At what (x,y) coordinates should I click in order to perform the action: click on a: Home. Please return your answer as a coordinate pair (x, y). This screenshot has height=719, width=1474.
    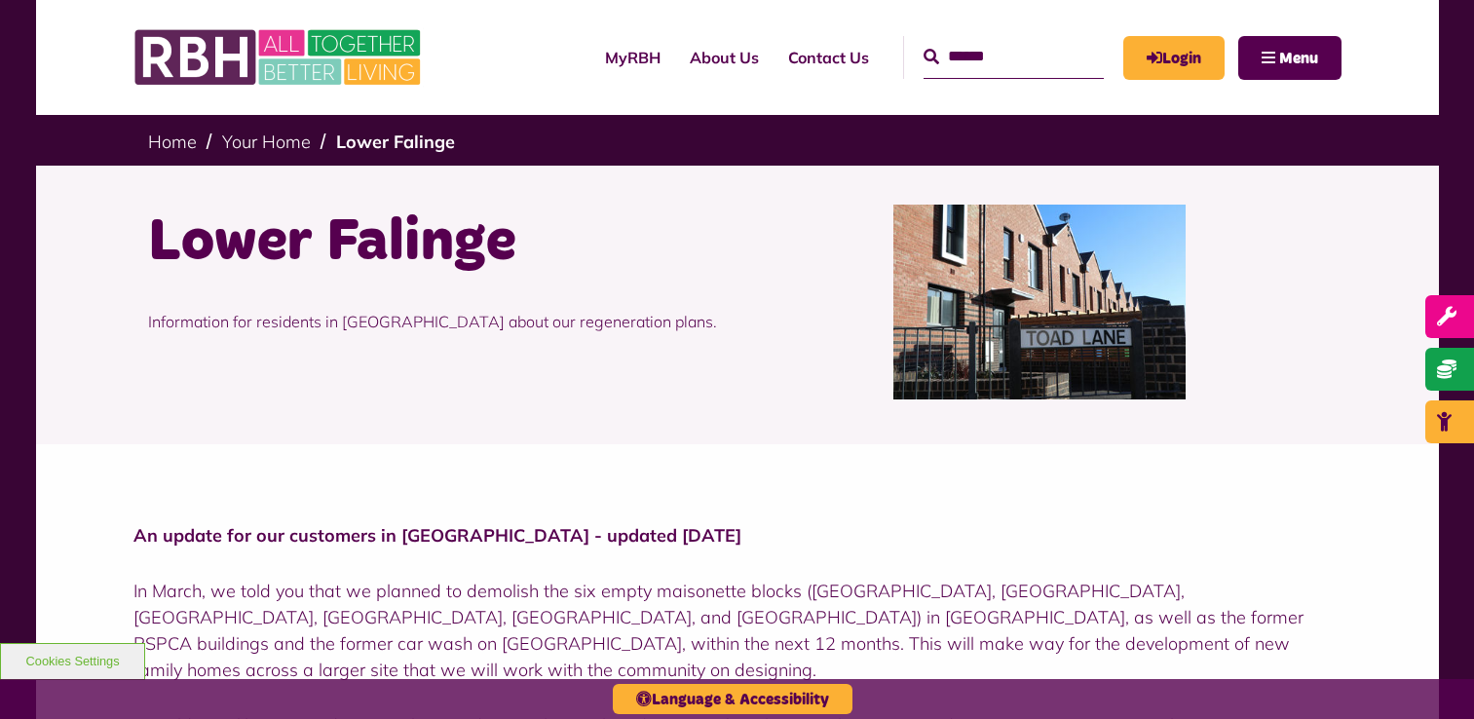
    Looking at the image, I should click on (172, 141).